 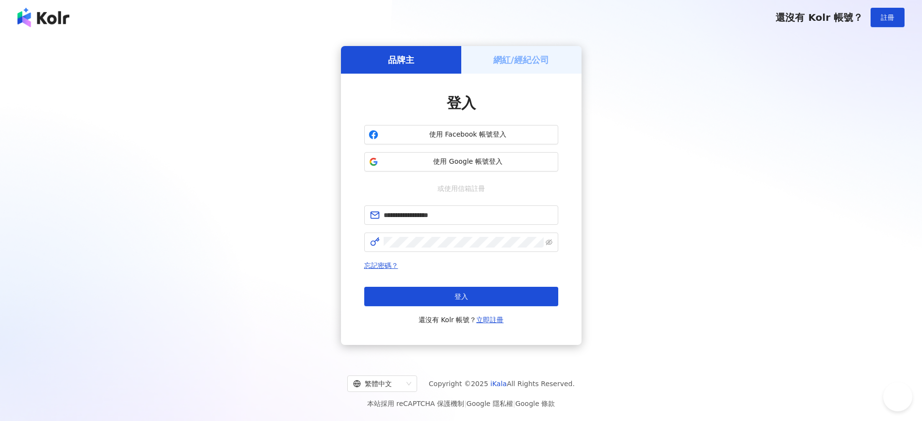 What do you see at coordinates (461, 404) in the screenshot?
I see `span: 本站採用 reCAPTCHA 保護機制` at bounding box center [461, 404].